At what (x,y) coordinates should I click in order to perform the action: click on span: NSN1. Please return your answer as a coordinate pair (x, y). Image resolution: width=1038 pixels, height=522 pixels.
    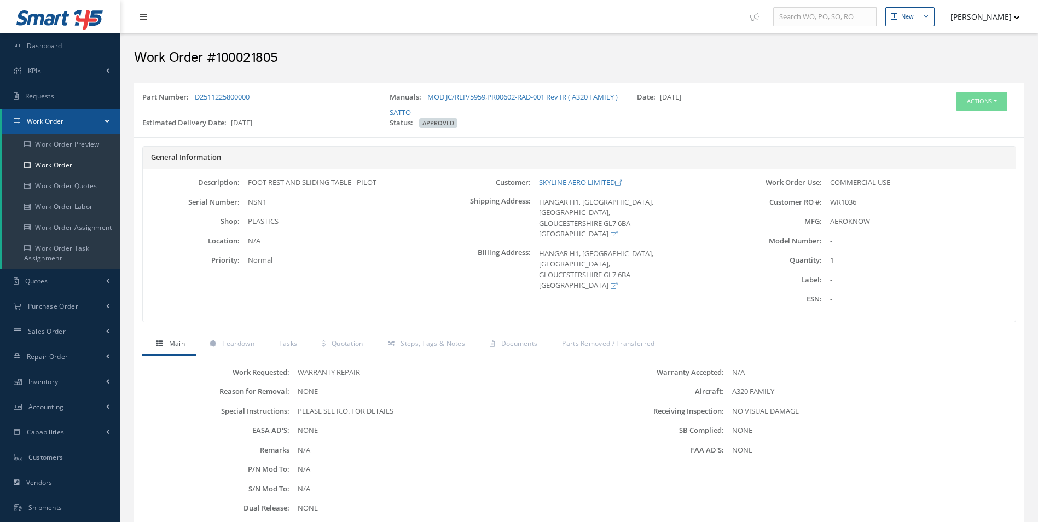
    Looking at the image, I should click on (257, 202).